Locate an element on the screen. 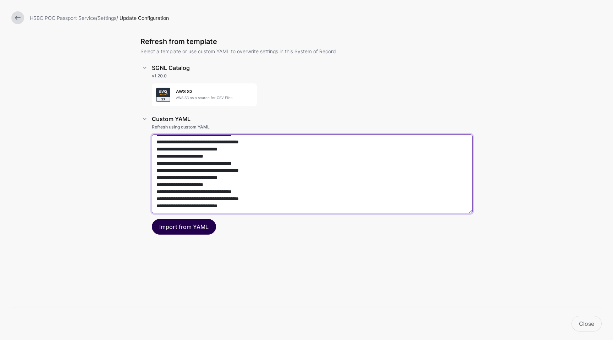 This screenshot has width=613, height=340. p: AWS S3 as a source for CSV Files is located at coordinates (214, 97).